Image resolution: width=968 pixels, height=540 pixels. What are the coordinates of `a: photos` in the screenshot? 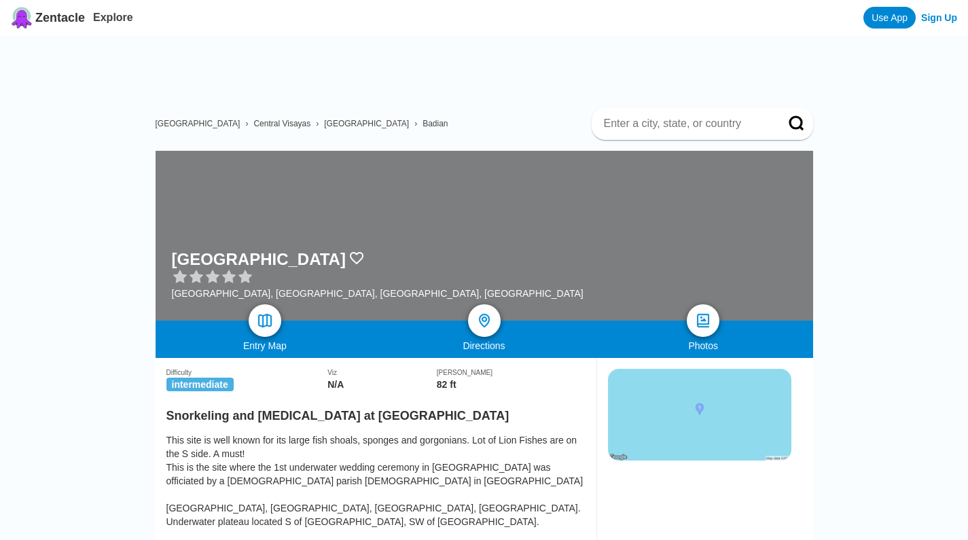 It's located at (703, 321).